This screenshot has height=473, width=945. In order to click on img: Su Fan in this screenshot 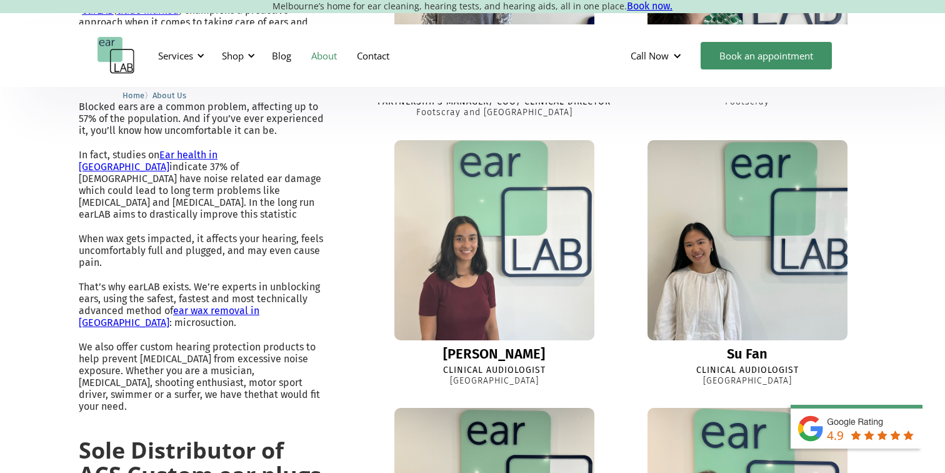, I will do `click(748, 240)`.